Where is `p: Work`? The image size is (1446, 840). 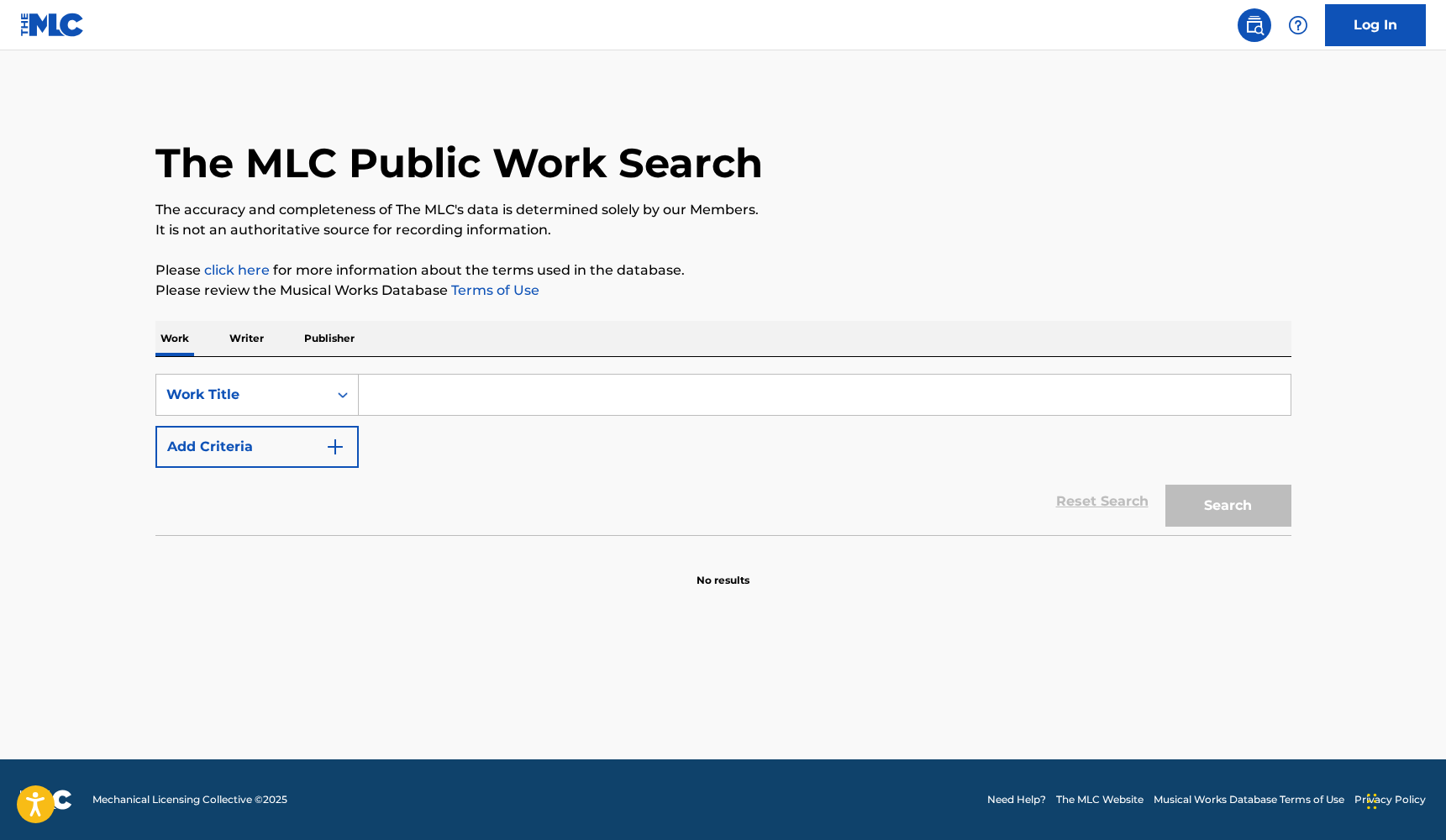
p: Work is located at coordinates (175, 338).